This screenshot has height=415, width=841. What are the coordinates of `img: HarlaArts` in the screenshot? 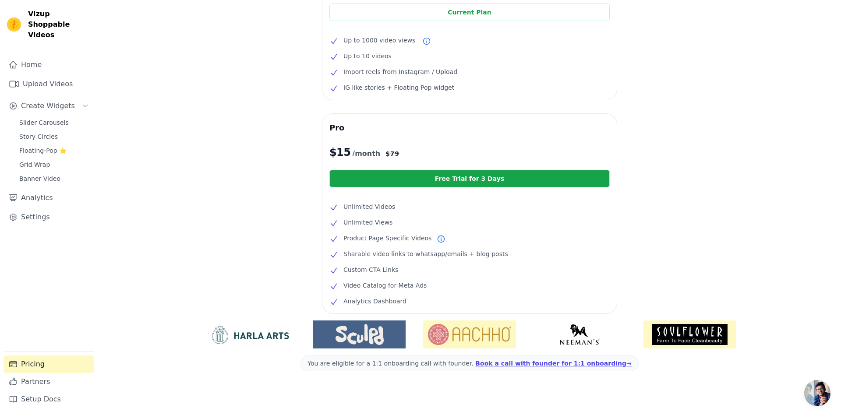 It's located at (249, 335).